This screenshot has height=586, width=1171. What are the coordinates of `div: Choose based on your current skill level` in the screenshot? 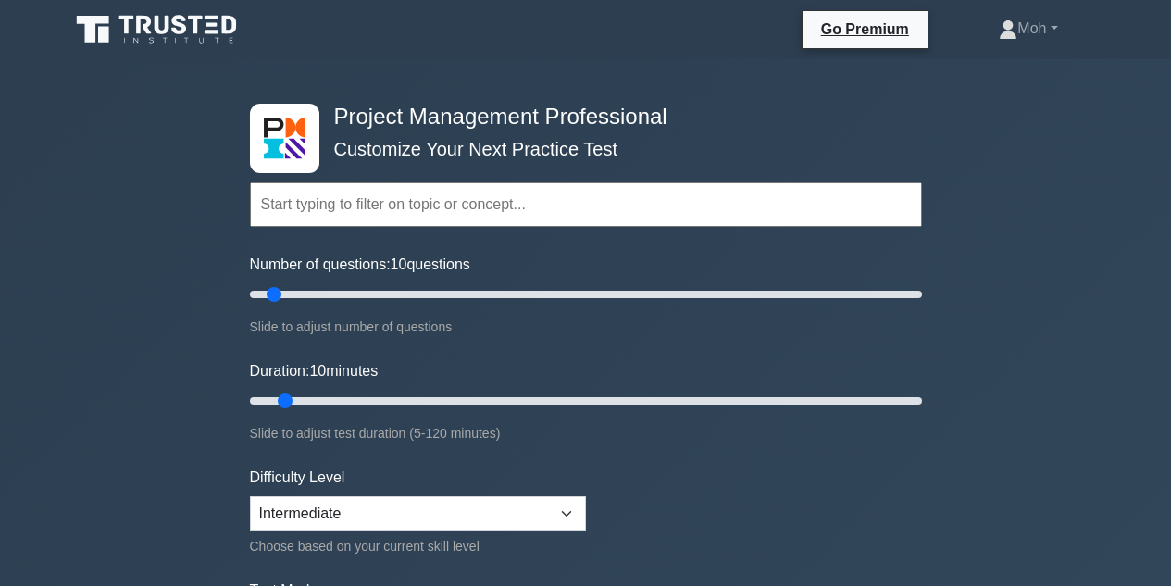 It's located at (417, 546).